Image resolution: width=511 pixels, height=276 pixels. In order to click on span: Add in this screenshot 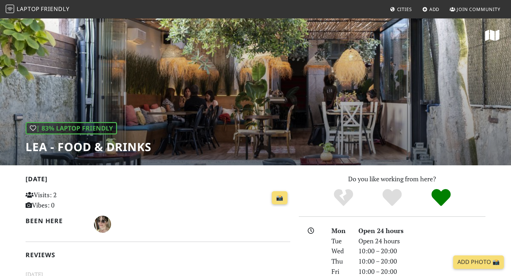, I will do `click(435, 9)`.